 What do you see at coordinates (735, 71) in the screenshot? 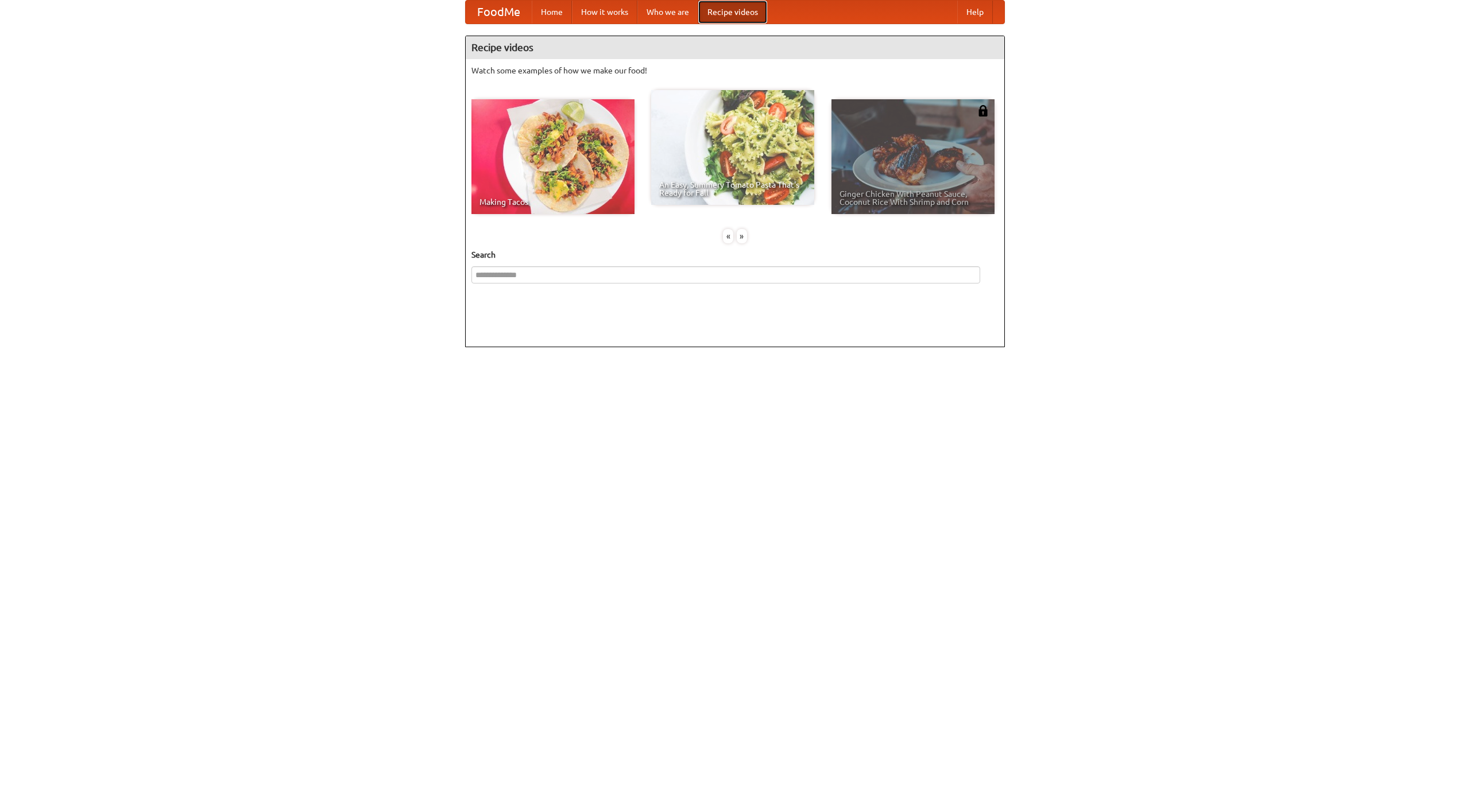
I see `p: Watch some examples of how we make our food!` at bounding box center [735, 71].